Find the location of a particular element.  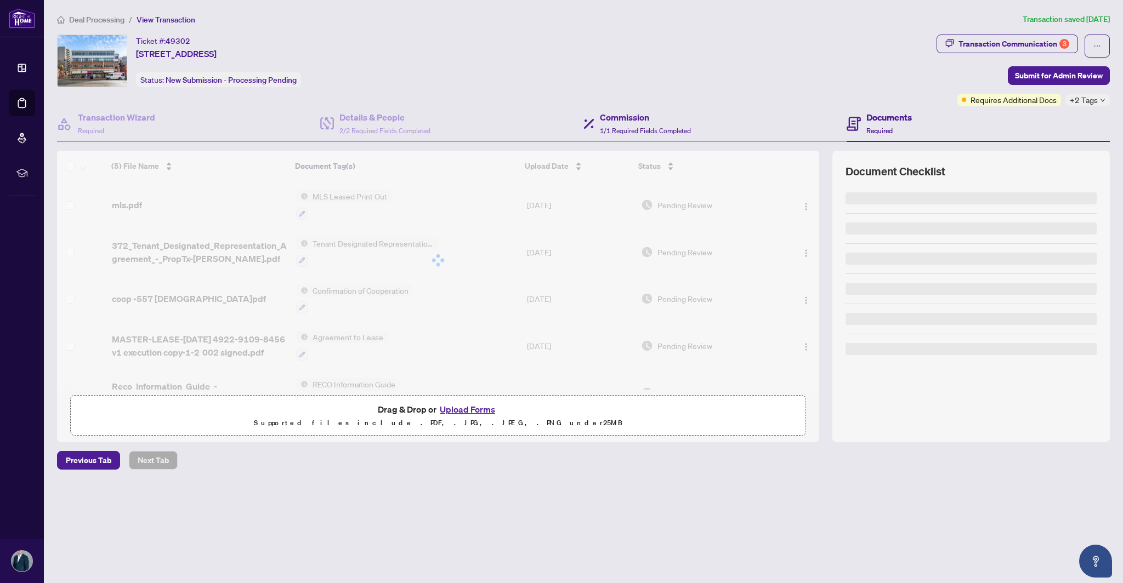

span: New Submission - Processing Pending is located at coordinates (231, 80).